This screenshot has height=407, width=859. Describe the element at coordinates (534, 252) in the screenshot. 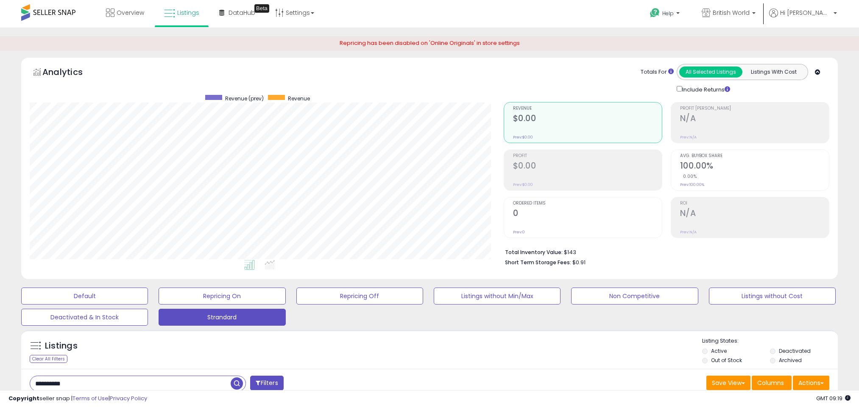

I see `b: Total Inventory Value:` at that location.